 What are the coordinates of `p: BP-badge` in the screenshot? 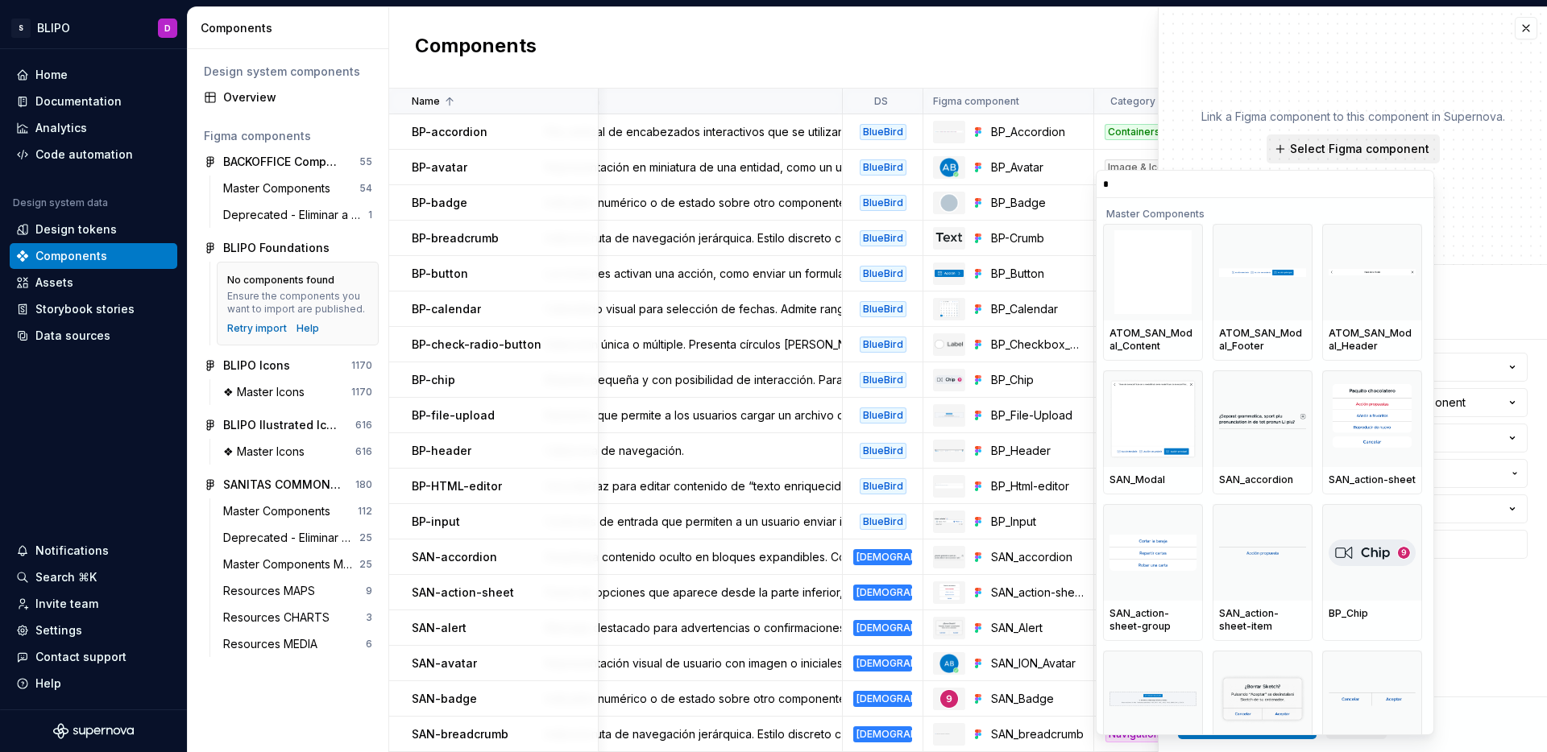 It's located at (439, 203).